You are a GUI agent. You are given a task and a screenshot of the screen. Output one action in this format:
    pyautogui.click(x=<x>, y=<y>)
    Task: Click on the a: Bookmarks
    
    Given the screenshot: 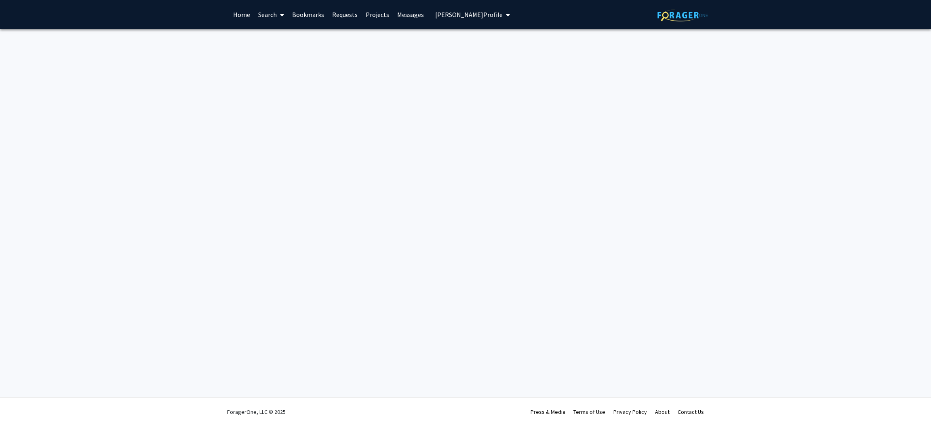 What is the action you would take?
    pyautogui.click(x=308, y=15)
    